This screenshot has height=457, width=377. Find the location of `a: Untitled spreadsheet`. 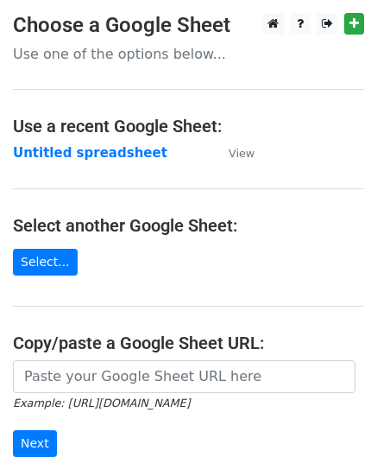

a: Untitled spreadsheet is located at coordinates (90, 153).